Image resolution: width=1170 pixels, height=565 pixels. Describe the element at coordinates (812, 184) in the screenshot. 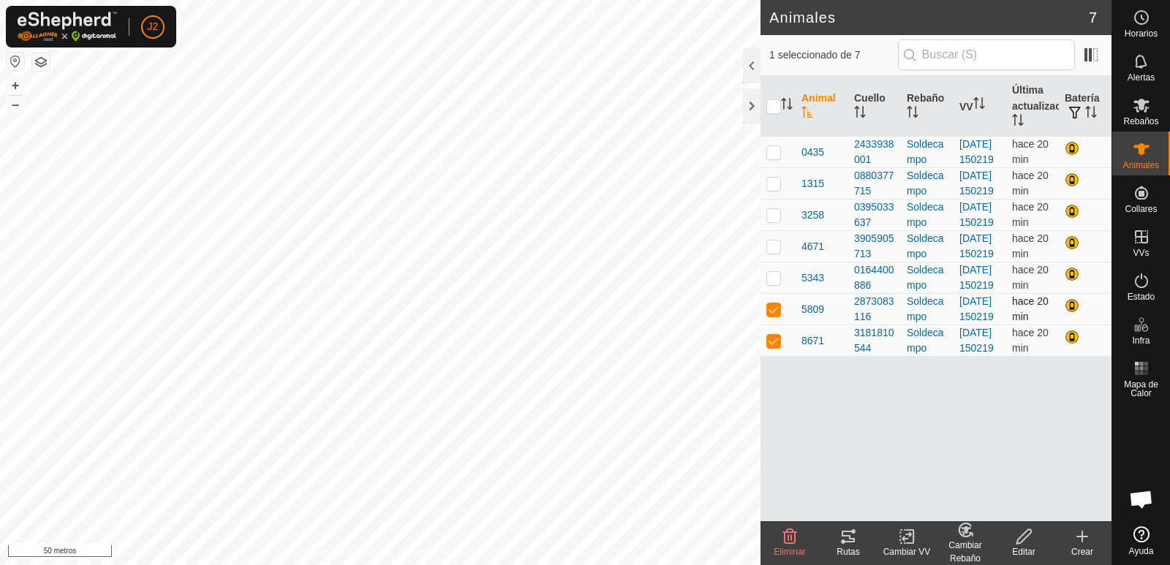

I see `font: 1315` at that location.